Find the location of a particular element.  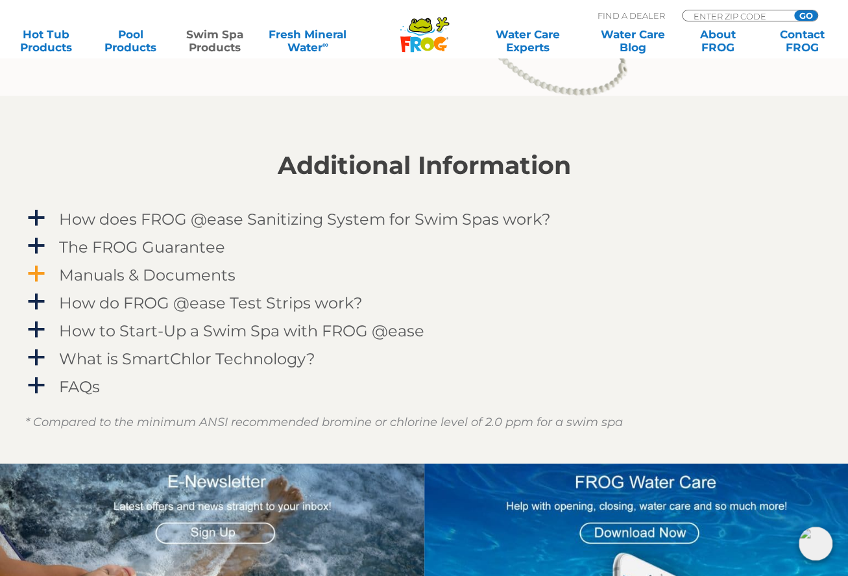

a: Hot TubProducts is located at coordinates (45, 41).